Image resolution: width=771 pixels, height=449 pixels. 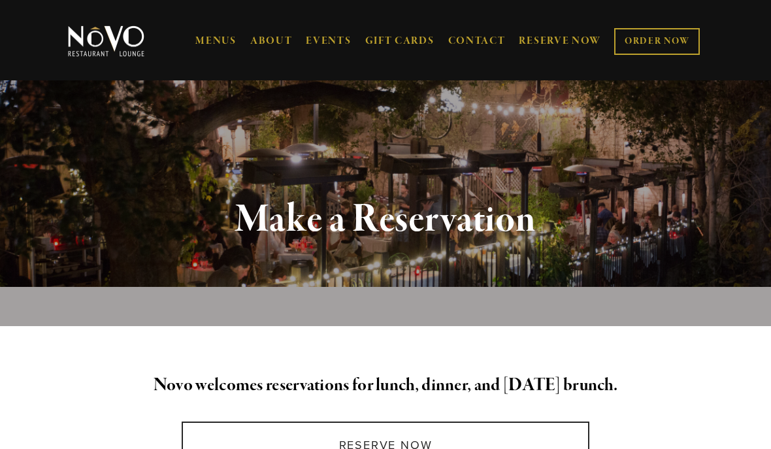 I want to click on a: ABOUT, so click(x=271, y=41).